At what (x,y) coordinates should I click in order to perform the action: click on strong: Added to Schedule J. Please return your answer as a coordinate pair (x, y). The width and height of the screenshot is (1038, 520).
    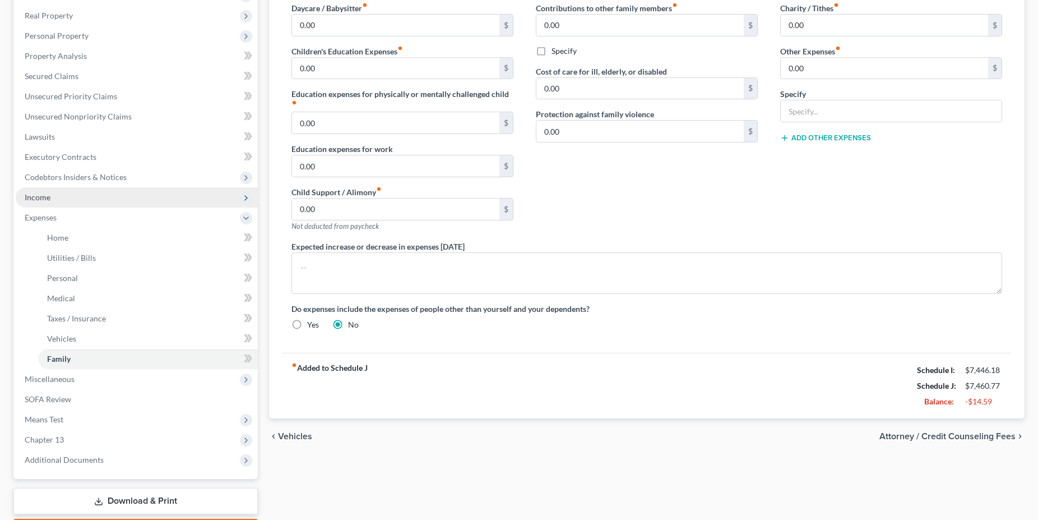
    Looking at the image, I should click on (330, 386).